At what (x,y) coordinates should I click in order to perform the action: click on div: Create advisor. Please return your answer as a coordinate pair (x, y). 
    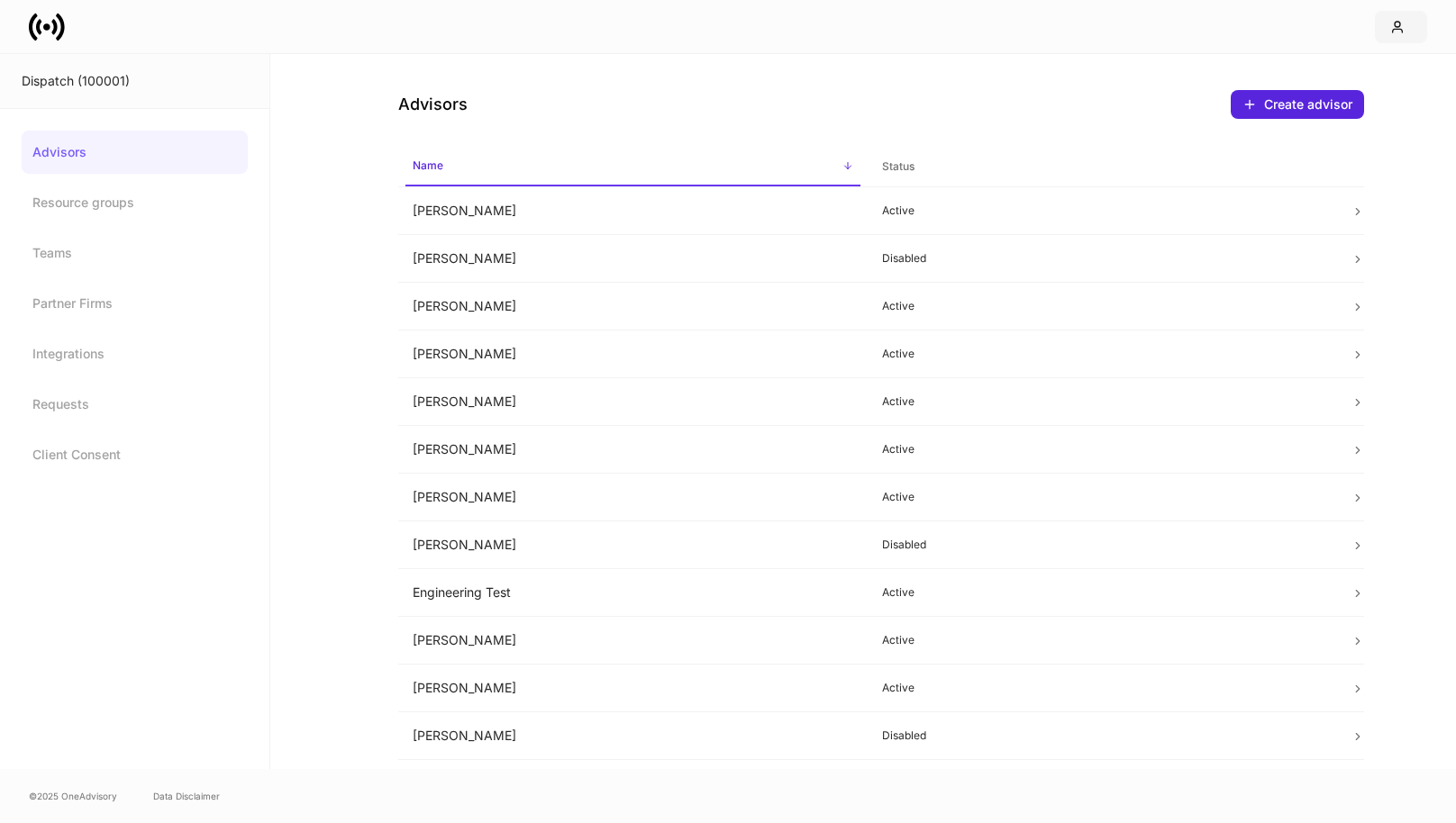
    Looking at the image, I should click on (1308, 105).